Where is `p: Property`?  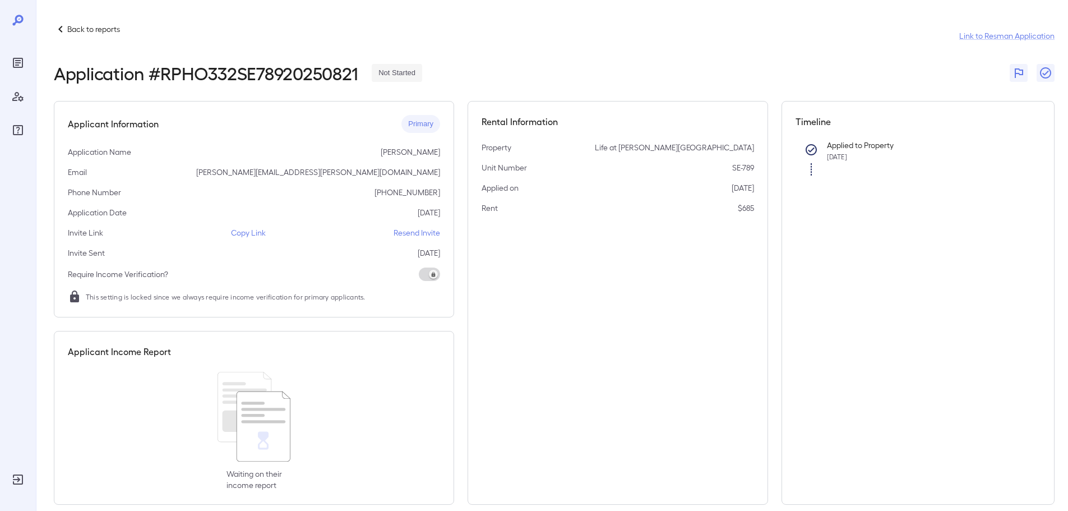 p: Property is located at coordinates (496, 147).